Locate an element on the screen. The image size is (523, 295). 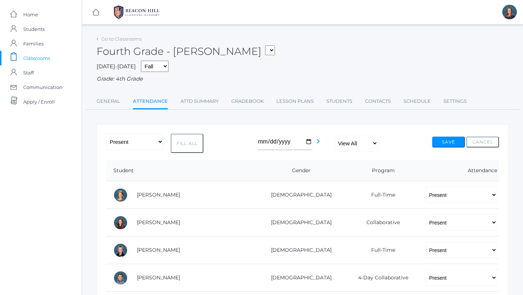
span: Families is located at coordinates (33, 44).